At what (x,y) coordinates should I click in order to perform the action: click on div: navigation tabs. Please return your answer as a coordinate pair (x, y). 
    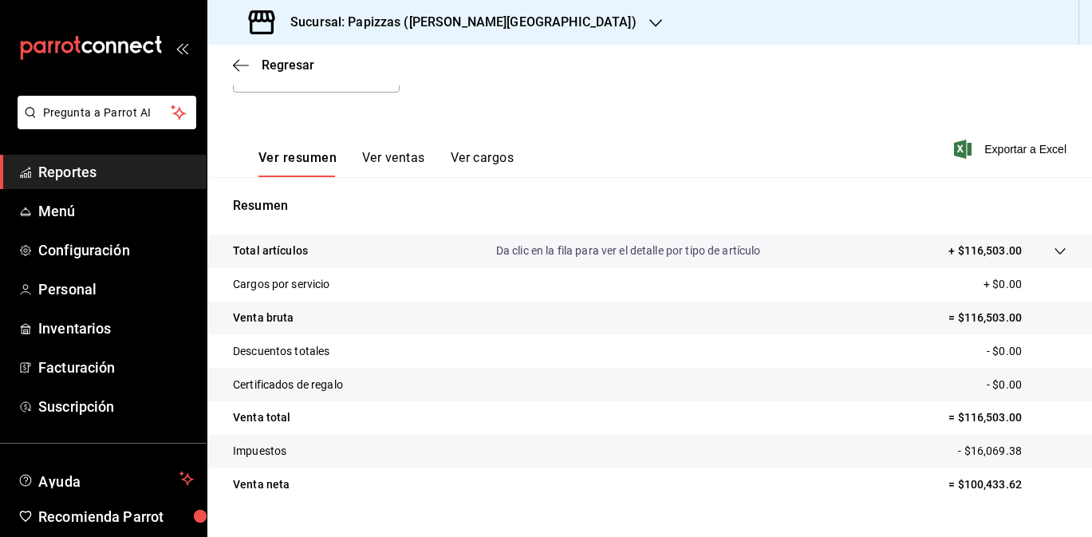
    Looking at the image, I should click on (386, 163).